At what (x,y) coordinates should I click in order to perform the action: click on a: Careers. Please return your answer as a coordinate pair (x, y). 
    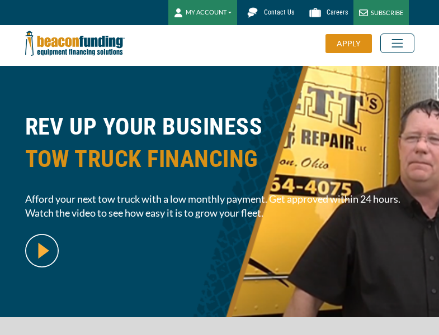
    Looking at the image, I should click on (326, 12).